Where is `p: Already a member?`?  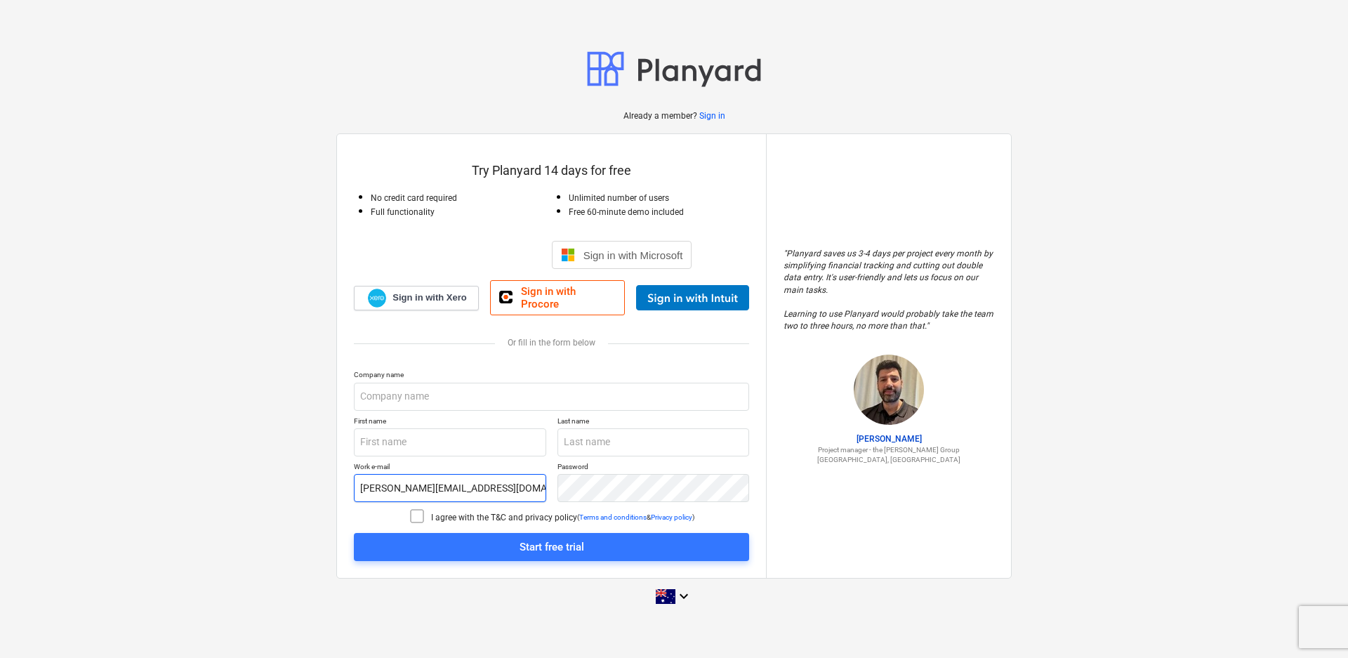 p: Already a member? is located at coordinates (661, 116).